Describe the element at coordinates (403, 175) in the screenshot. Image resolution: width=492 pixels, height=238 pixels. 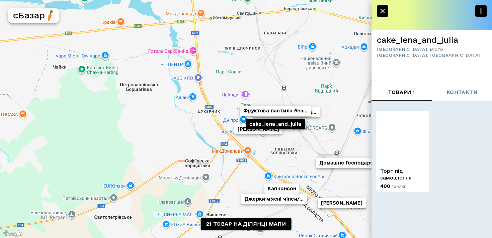
I see `p: Торт під замовлення` at that location.